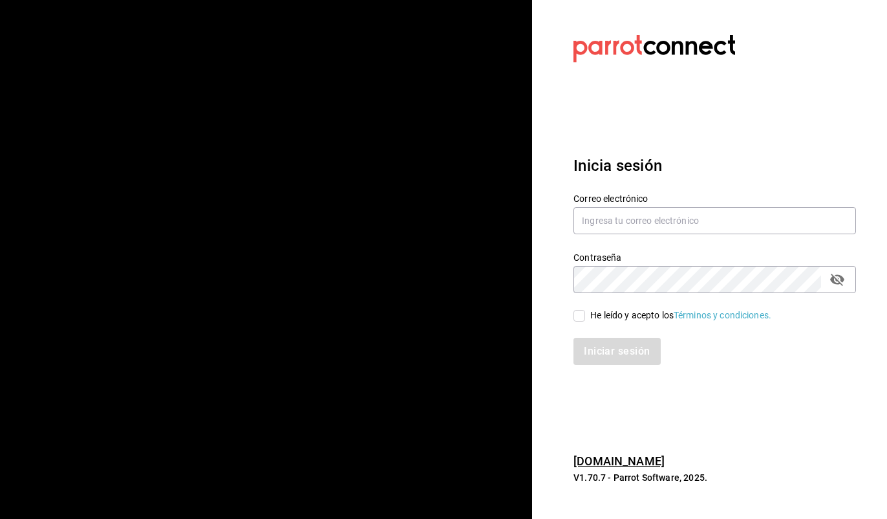  What do you see at coordinates (714, 166) in the screenshot?
I see `h3: Inicia sesión` at bounding box center [714, 166].